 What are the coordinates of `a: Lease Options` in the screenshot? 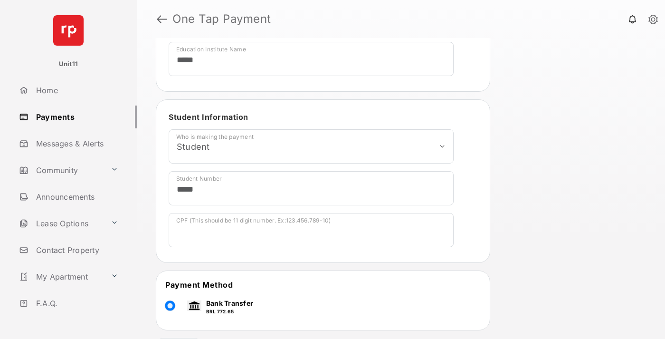 It's located at (61, 223).